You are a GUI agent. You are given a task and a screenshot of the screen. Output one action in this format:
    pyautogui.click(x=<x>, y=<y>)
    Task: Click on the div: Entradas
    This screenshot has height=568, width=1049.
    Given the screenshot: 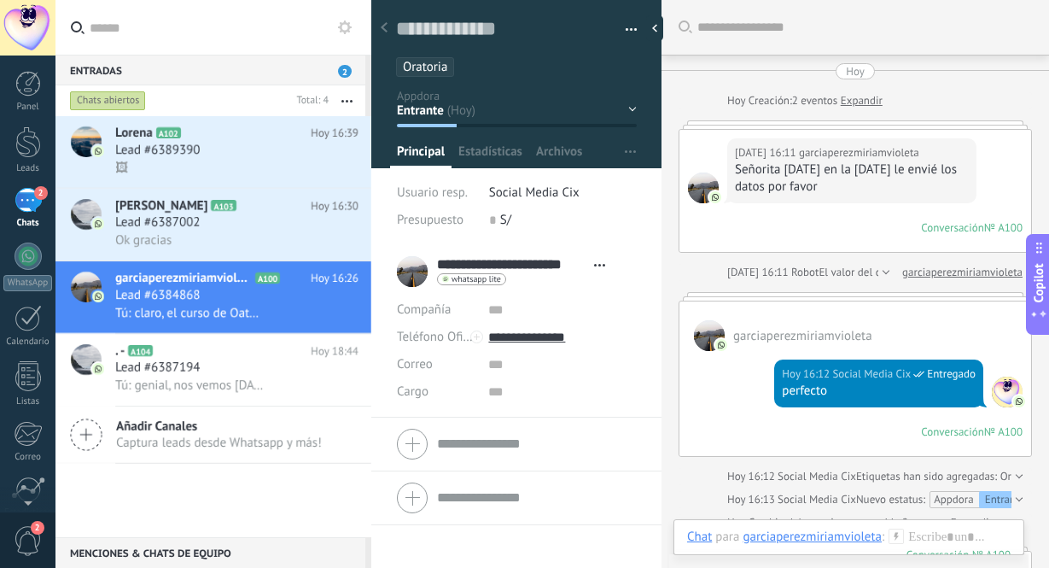 What is the action you would take?
    pyautogui.click(x=210, y=70)
    